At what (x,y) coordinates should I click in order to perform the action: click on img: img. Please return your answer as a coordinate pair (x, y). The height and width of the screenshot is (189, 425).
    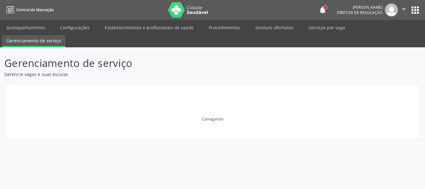
    Looking at the image, I should click on (391, 10).